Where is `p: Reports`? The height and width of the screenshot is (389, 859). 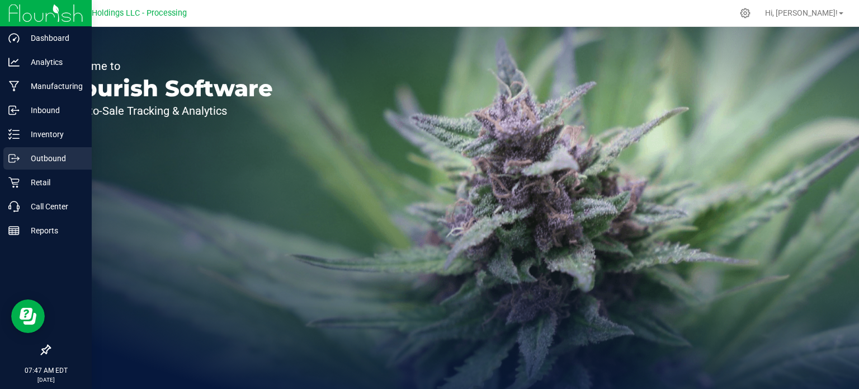
p: Reports is located at coordinates (53, 230).